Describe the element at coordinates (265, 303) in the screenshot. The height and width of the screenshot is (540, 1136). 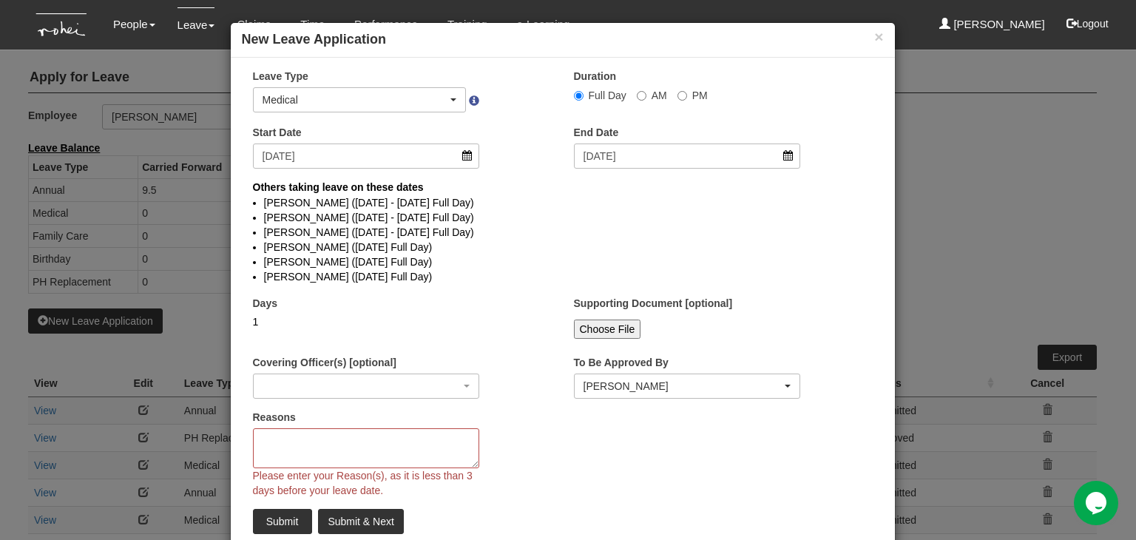
I see `label: Days` at that location.